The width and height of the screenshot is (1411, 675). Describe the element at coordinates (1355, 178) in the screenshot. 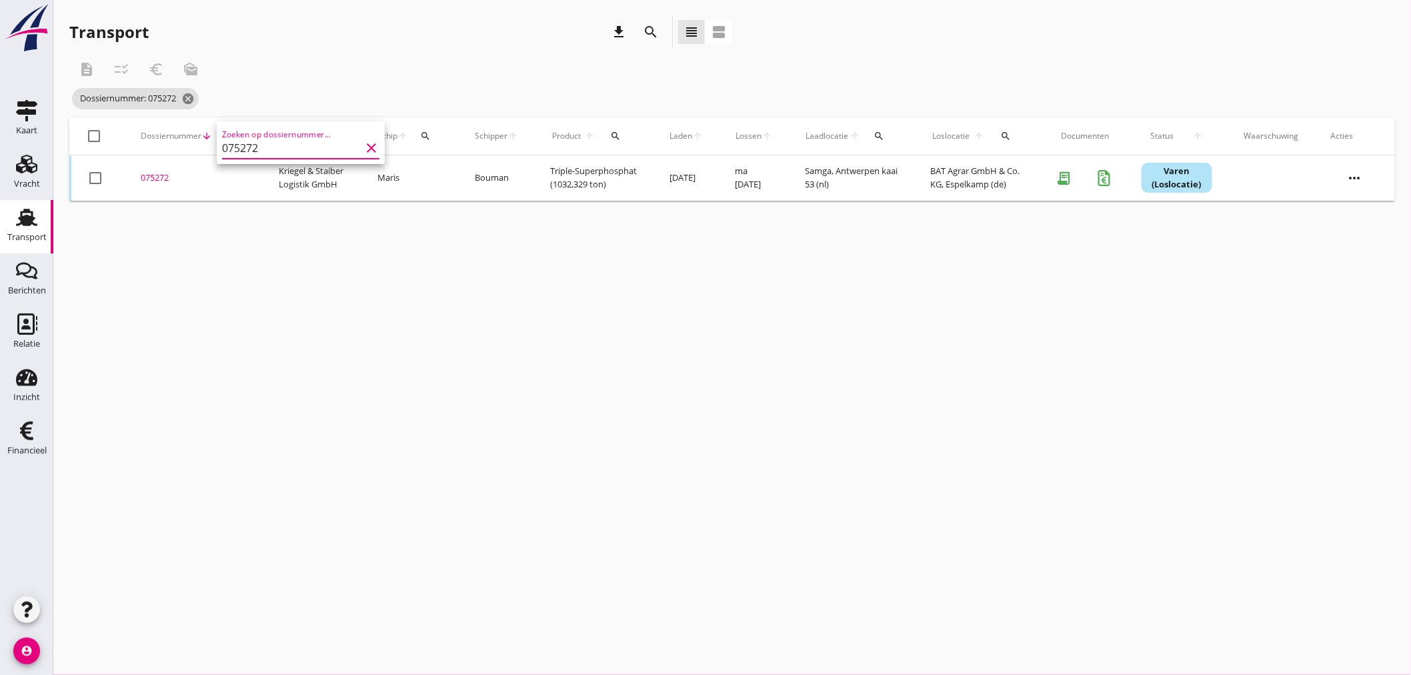

I see `i: more_horiz` at that location.